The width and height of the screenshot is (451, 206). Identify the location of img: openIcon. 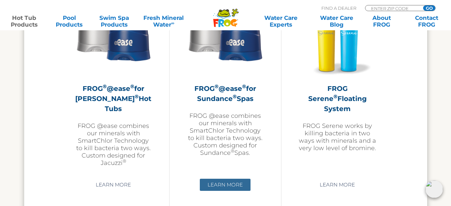
(435, 189).